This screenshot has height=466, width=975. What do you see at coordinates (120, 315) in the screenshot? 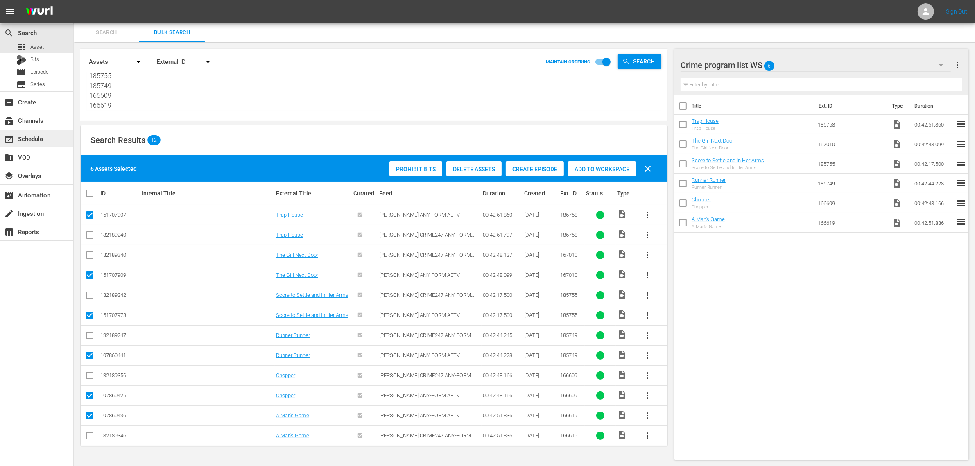
I see `div: 151707973` at bounding box center [120, 315].